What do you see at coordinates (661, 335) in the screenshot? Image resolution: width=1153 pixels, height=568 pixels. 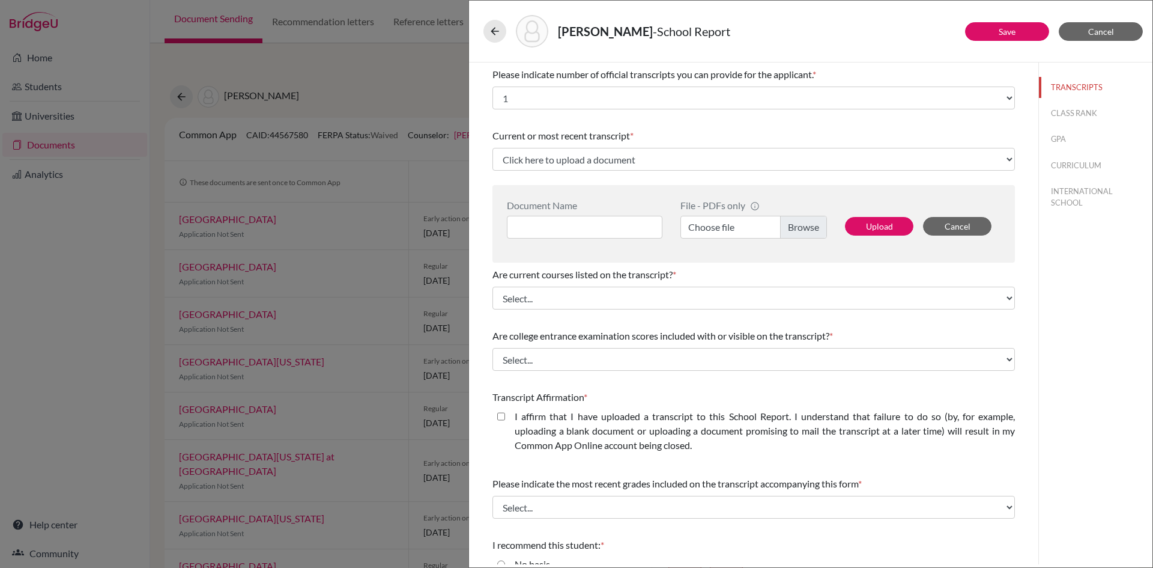 I see `span: Are college entrance examination scores included with or visible on the transcript?` at bounding box center [661, 335].